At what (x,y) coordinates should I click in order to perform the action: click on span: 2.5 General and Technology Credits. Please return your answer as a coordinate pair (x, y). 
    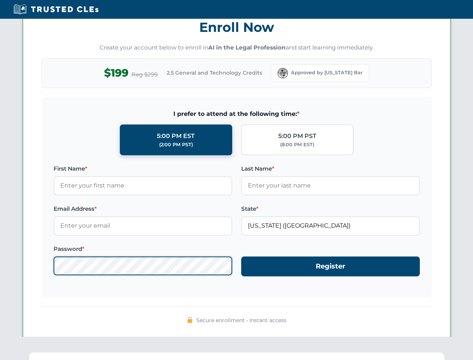
    Looking at the image, I should click on (214, 73).